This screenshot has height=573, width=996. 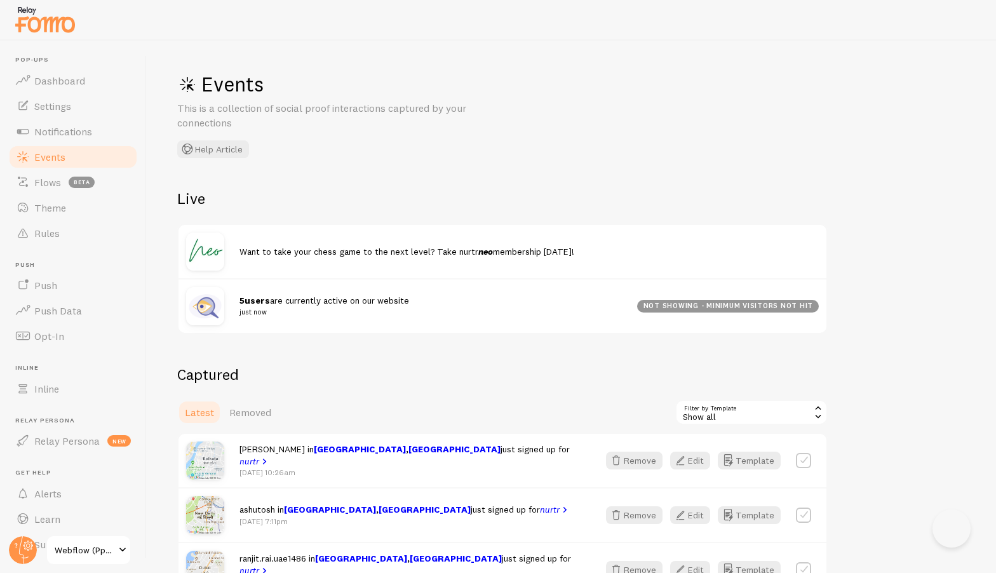 What do you see at coordinates (50, 157) in the screenshot?
I see `span: Events` at bounding box center [50, 157].